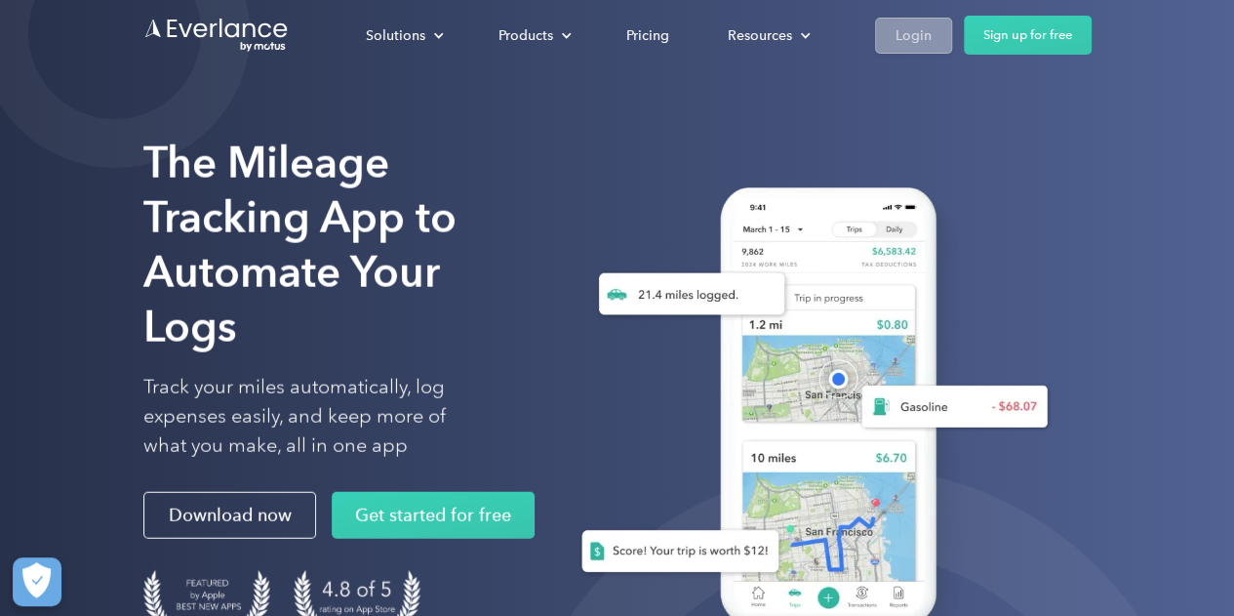  Describe the element at coordinates (217, 35) in the screenshot. I see `a: Go to homepage` at that location.